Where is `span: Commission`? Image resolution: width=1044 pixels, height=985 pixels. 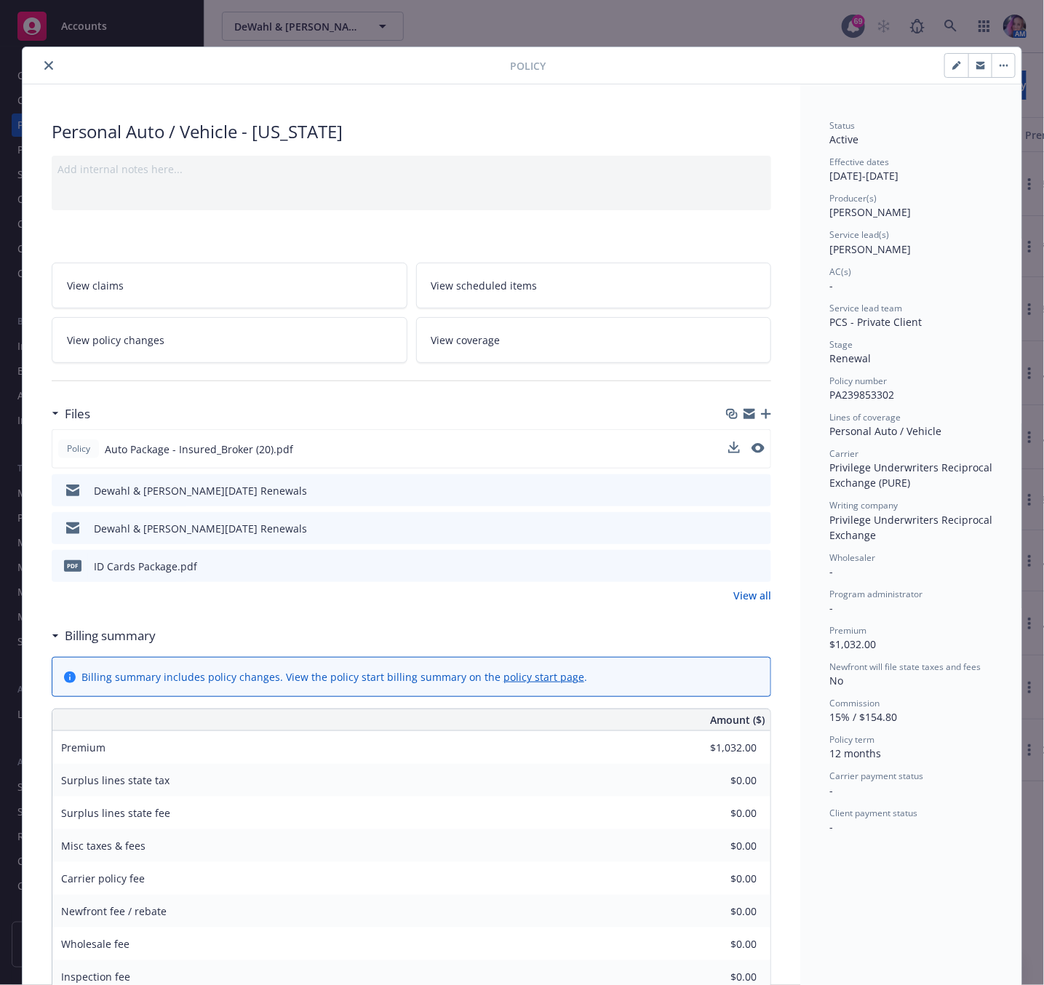
span: Commission is located at coordinates (854, 703).